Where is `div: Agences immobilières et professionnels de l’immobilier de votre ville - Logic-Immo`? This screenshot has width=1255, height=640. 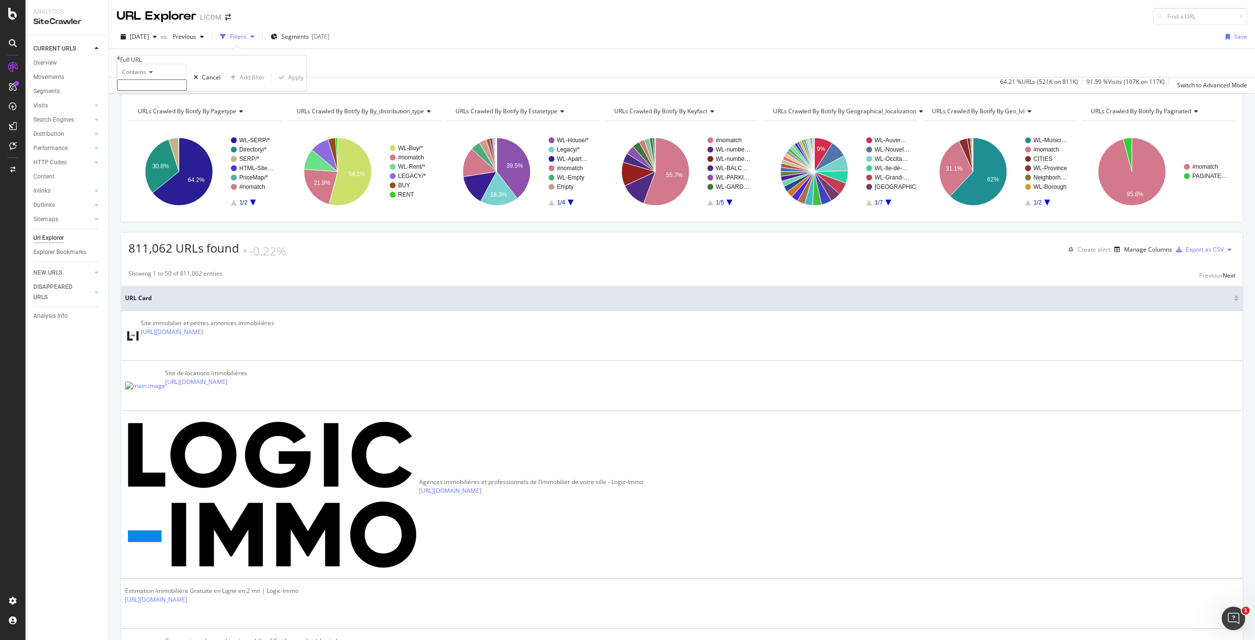
div: Agences immobilières et professionnels de l’immobilier de votre ville - Logic-Immo is located at coordinates (531, 482).